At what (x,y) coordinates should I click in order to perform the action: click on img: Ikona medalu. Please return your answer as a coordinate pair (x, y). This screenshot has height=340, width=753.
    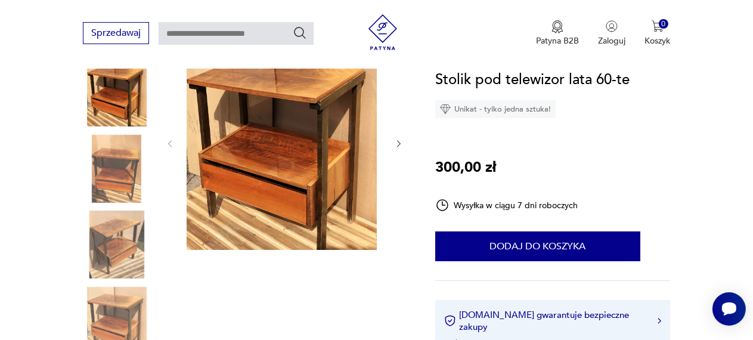
    Looking at the image, I should click on (557, 27).